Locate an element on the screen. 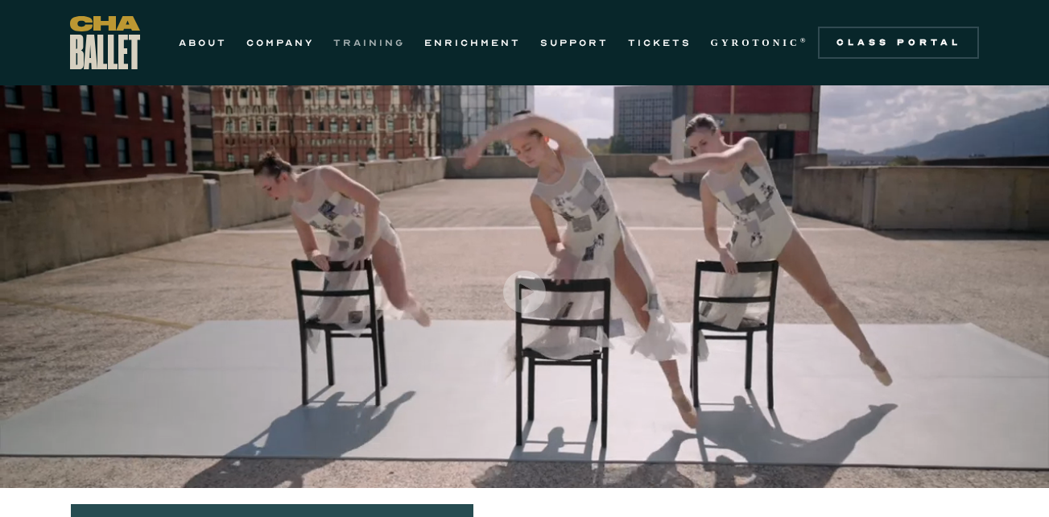  strong: GYROTONIC is located at coordinates (755, 43).